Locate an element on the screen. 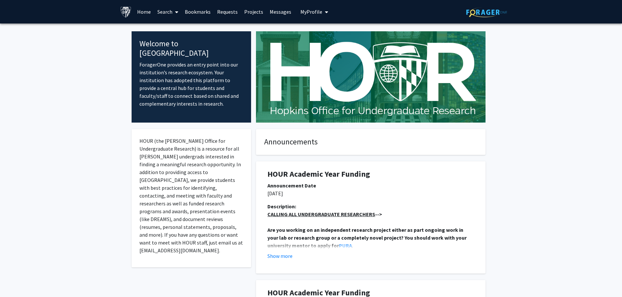 Image resolution: width=622 pixels, height=297 pixels. h1: HOUR Academic Year Funding is located at coordinates (370, 174).